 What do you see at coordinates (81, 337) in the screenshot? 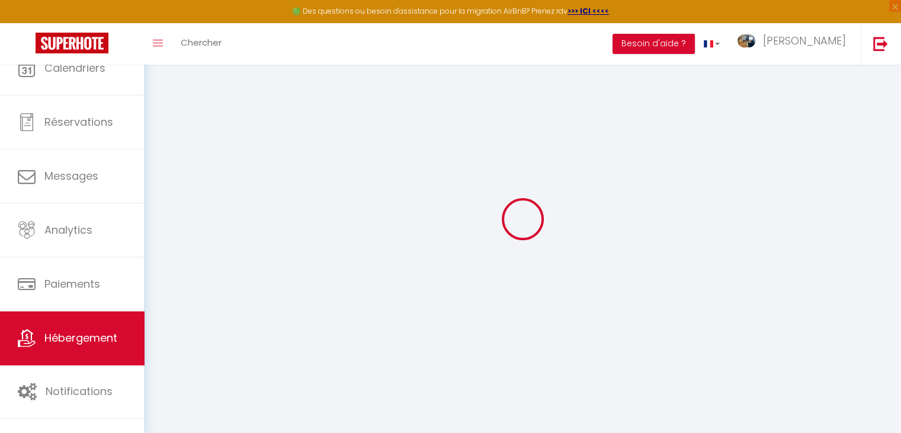
I see `span: Hébergement` at bounding box center [81, 337].